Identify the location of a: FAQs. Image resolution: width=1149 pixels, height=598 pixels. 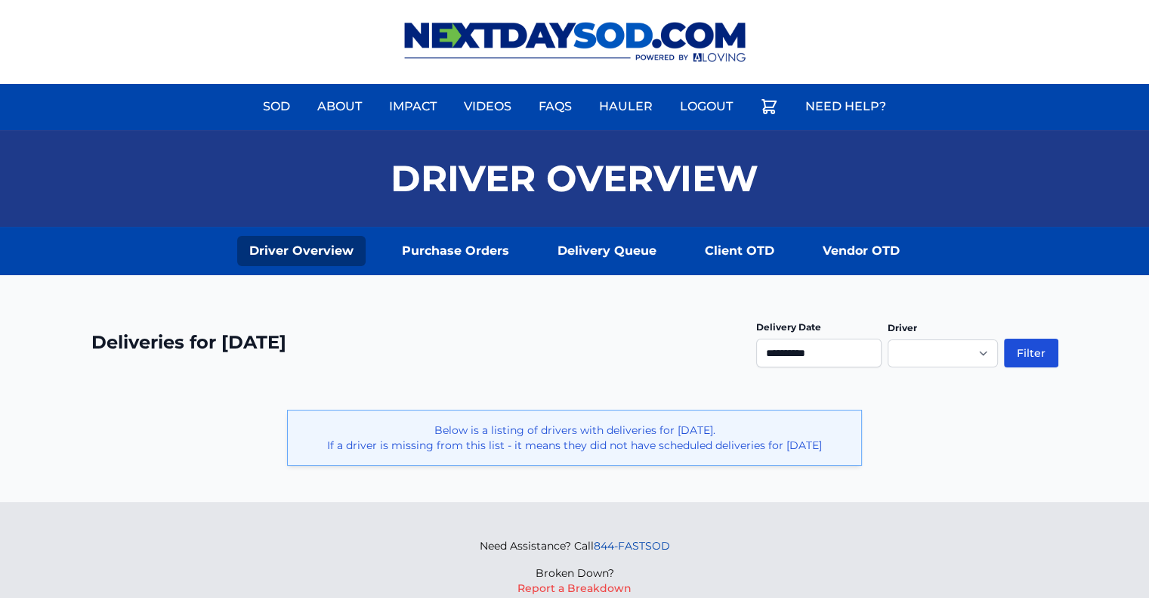
(555, 107).